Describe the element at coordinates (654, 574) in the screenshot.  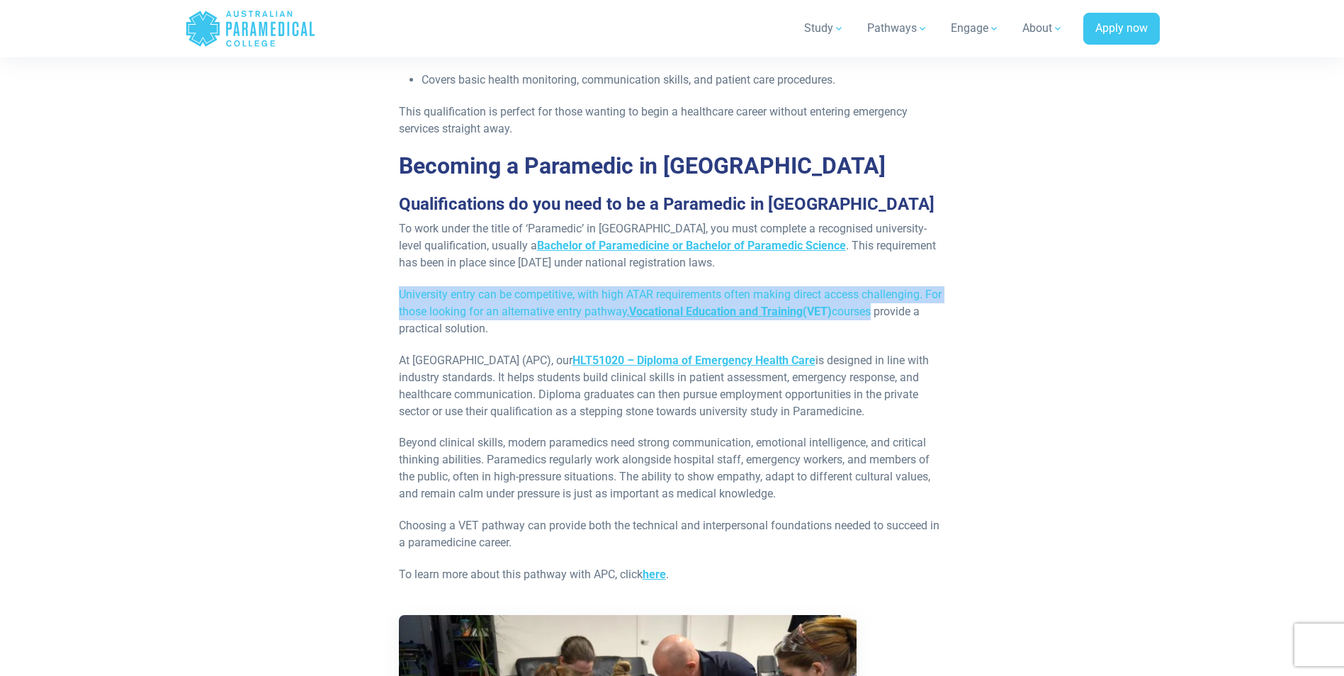
I see `span: here` at that location.